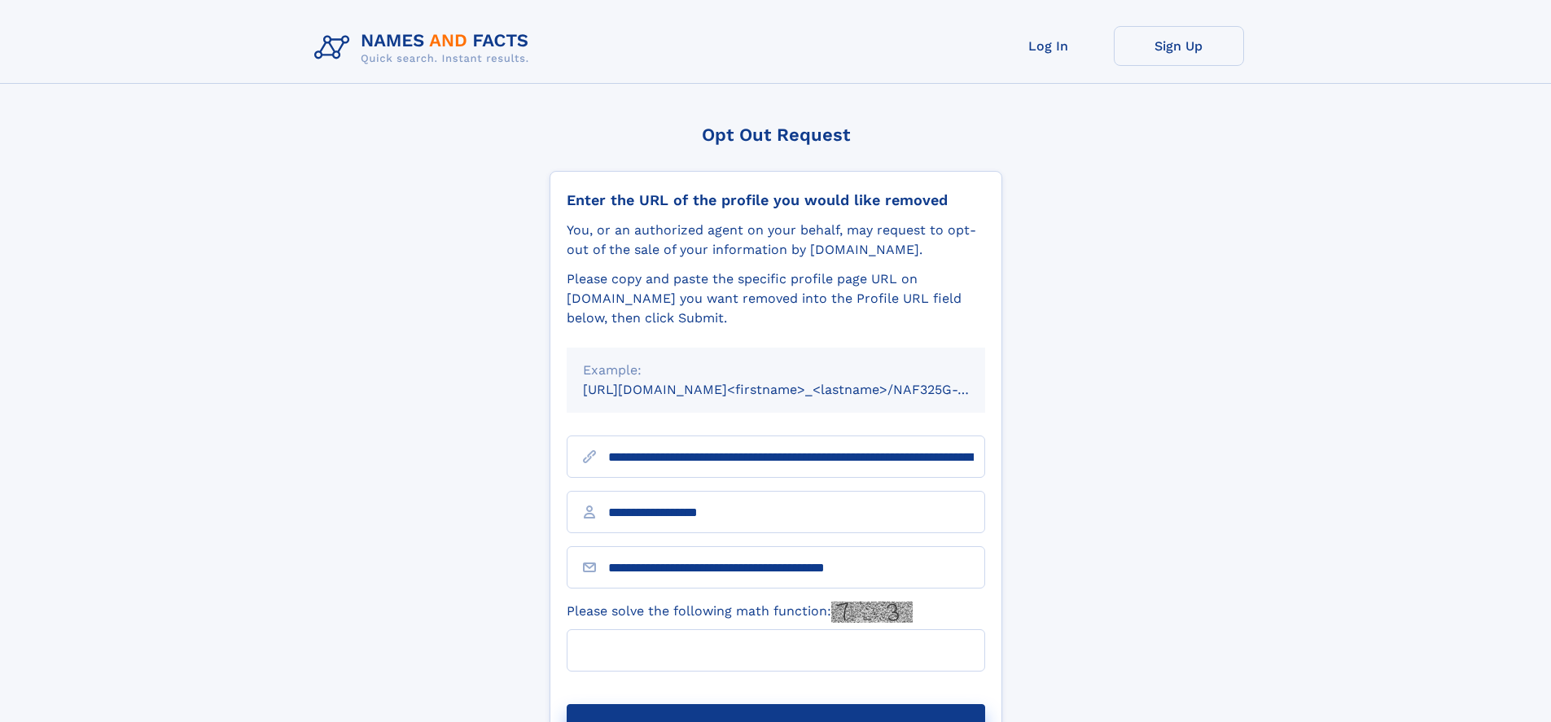 This screenshot has height=722, width=1551. What do you see at coordinates (1179, 46) in the screenshot?
I see `a: Sign Up` at bounding box center [1179, 46].